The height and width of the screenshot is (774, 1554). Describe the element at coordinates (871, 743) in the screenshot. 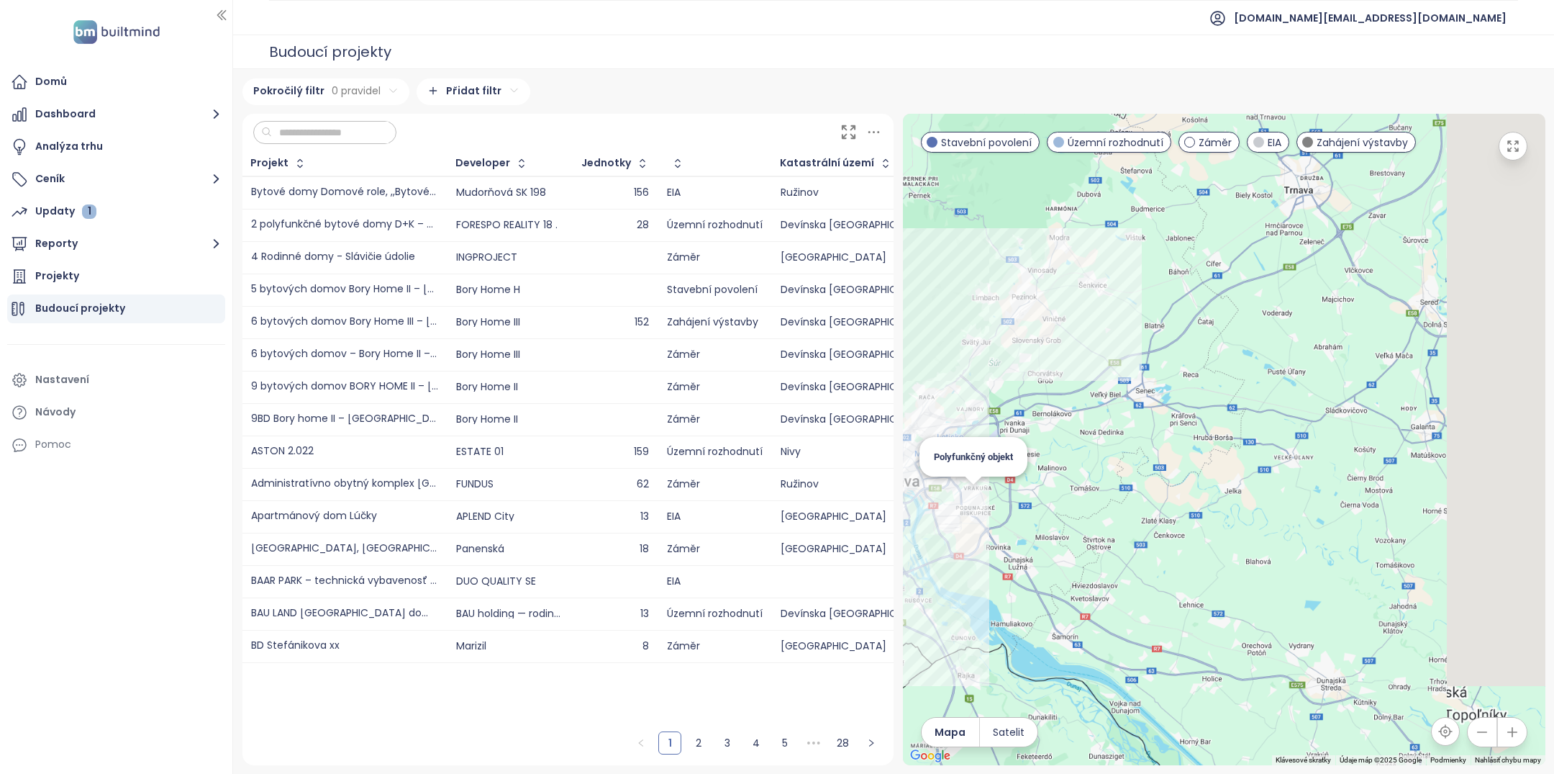

I see `button: right` at that location.